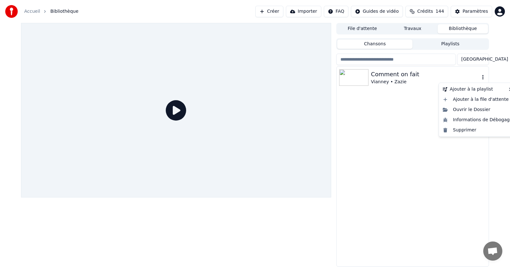 The width and height of the screenshot is (510, 267). What do you see at coordinates (440, 11) in the screenshot?
I see `span: 144` at bounding box center [440, 11].